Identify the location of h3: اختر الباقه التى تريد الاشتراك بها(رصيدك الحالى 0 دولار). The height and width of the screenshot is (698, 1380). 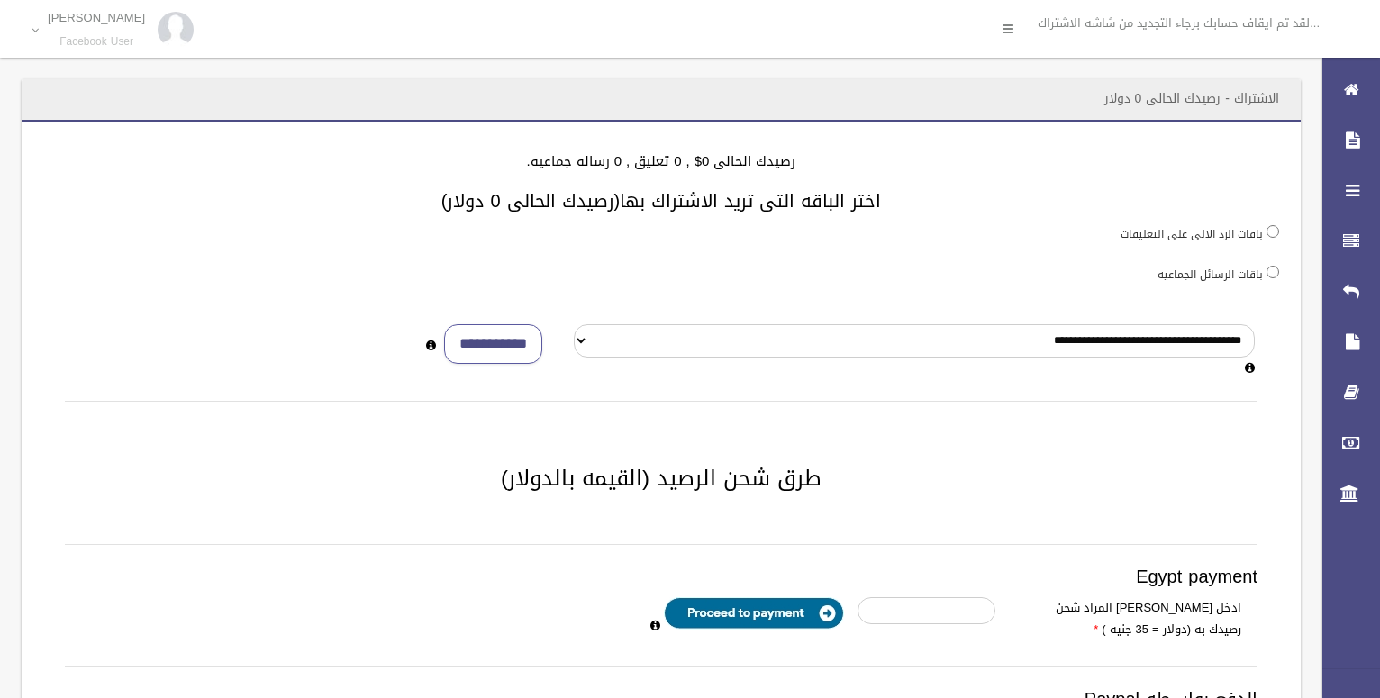
(661, 201).